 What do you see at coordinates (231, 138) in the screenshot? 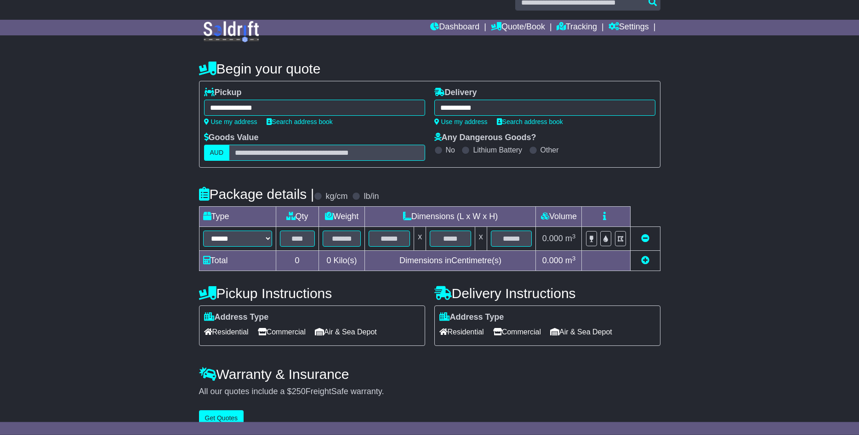
I see `label: Goods Value` at bounding box center [231, 138].